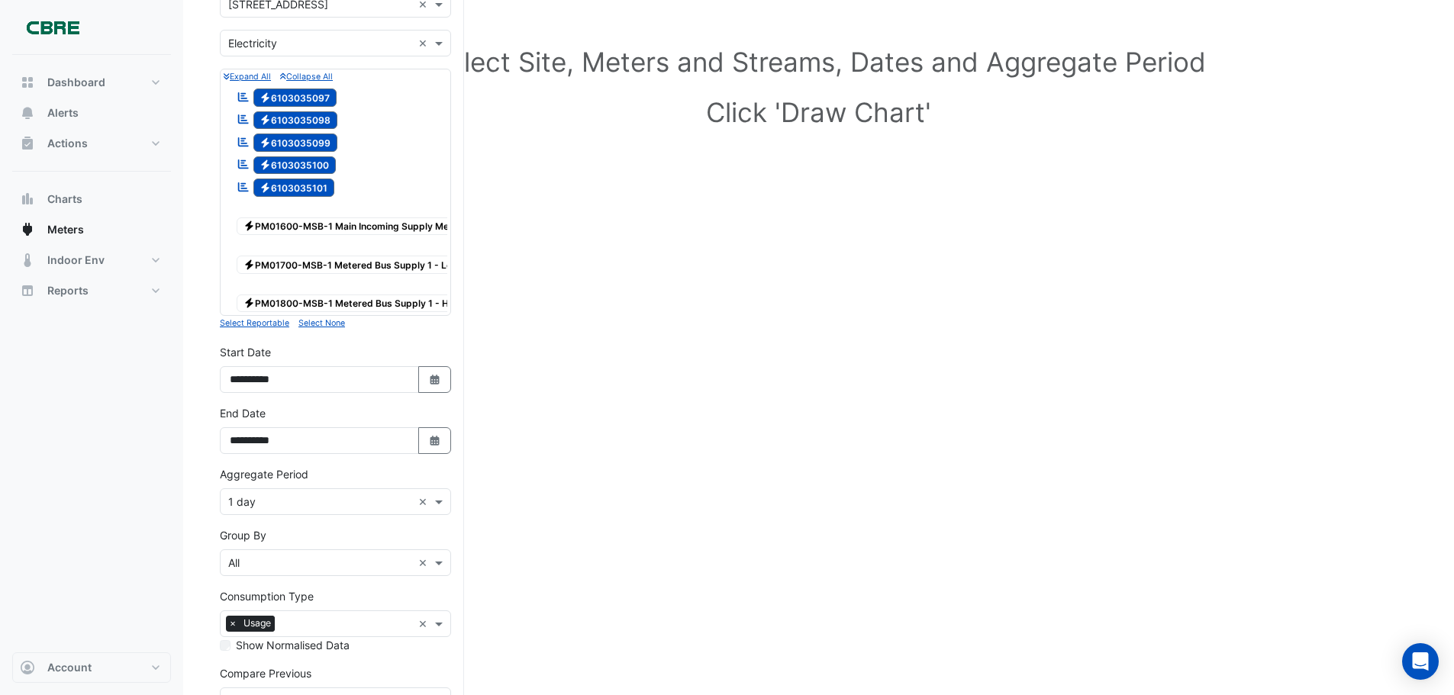 The height and width of the screenshot is (695, 1454). What do you see at coordinates (295, 166) in the screenshot?
I see `span: 6103035100` at bounding box center [295, 166].